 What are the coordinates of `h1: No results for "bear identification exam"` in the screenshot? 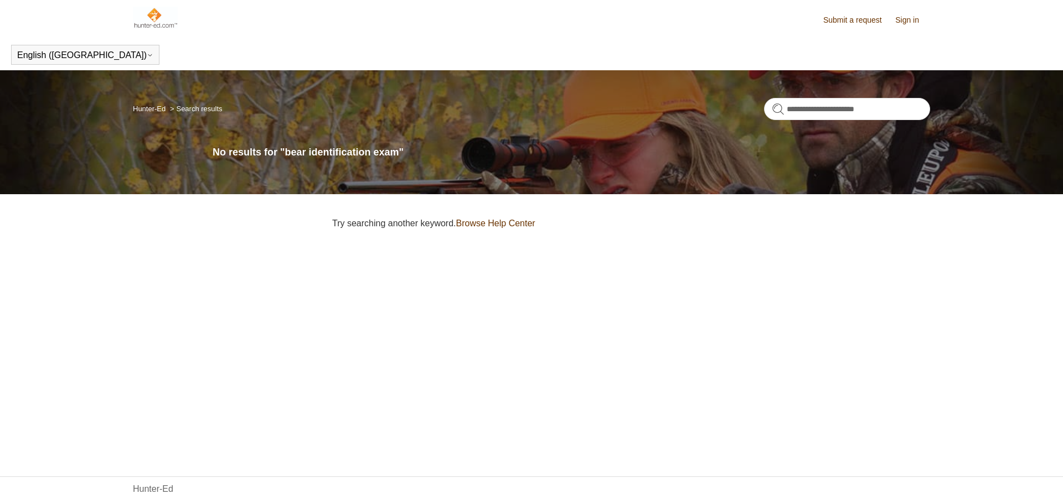 It's located at (571, 152).